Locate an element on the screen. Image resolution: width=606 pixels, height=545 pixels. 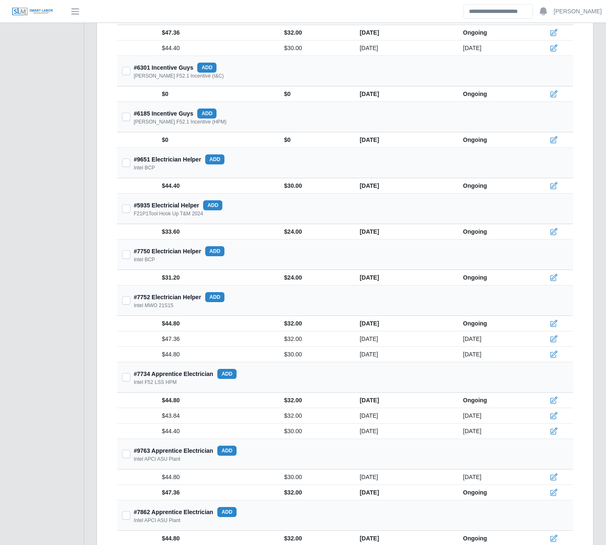
div: #5935 Electricial Helper is located at coordinates (178, 205).